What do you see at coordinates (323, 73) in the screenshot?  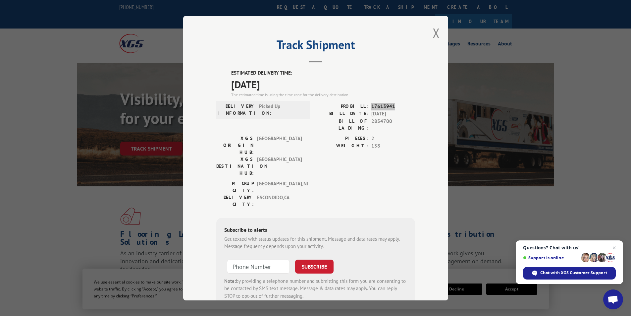 I see `label: ESTIMATED DELIVERY TIME:` at bounding box center [323, 73].